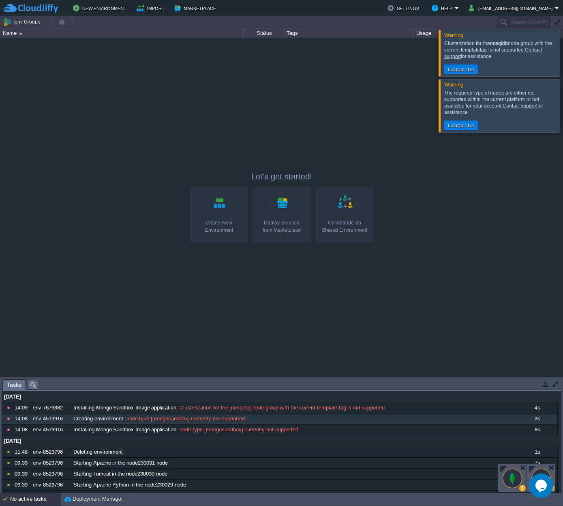  Describe the element at coordinates (345, 215) in the screenshot. I see `a: Collaborate onShared Environment` at that location.